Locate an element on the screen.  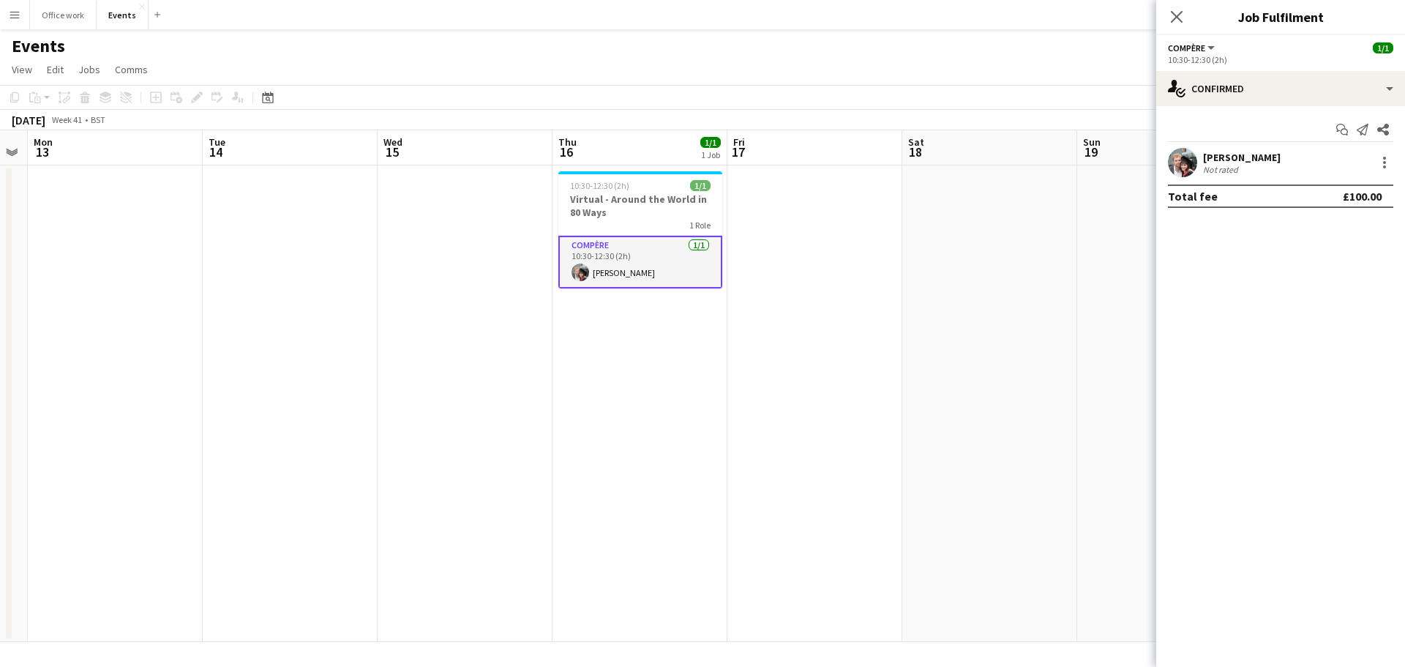
span: 17 is located at coordinates (738, 151).